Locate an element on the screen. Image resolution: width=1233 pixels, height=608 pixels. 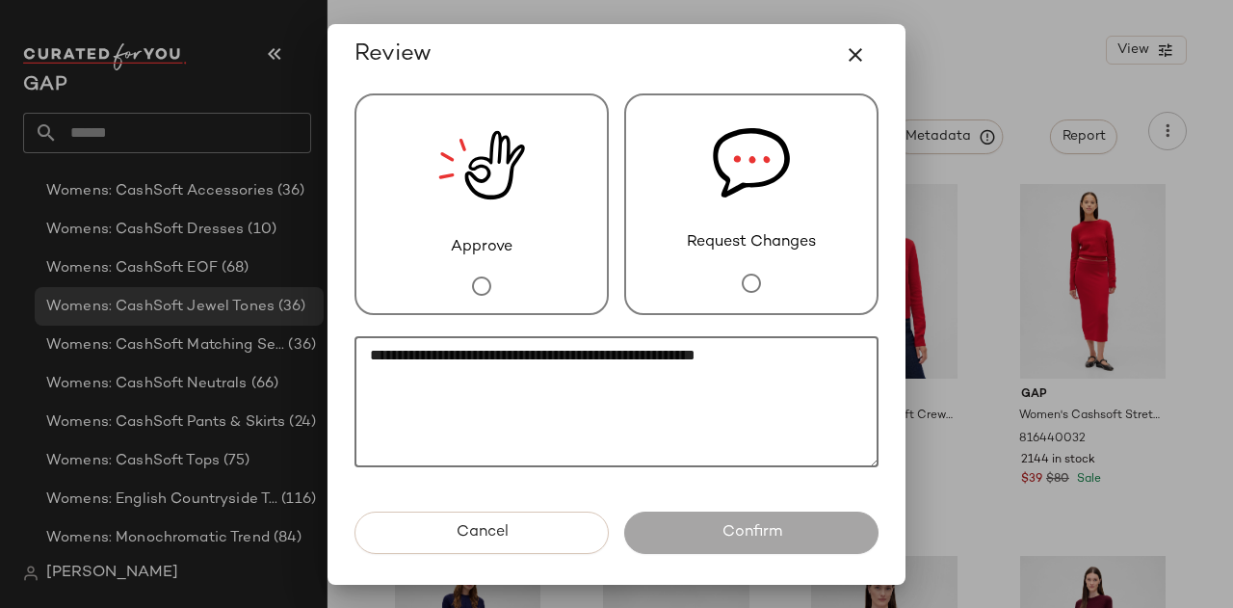
button: Cancel is located at coordinates (482, 533).